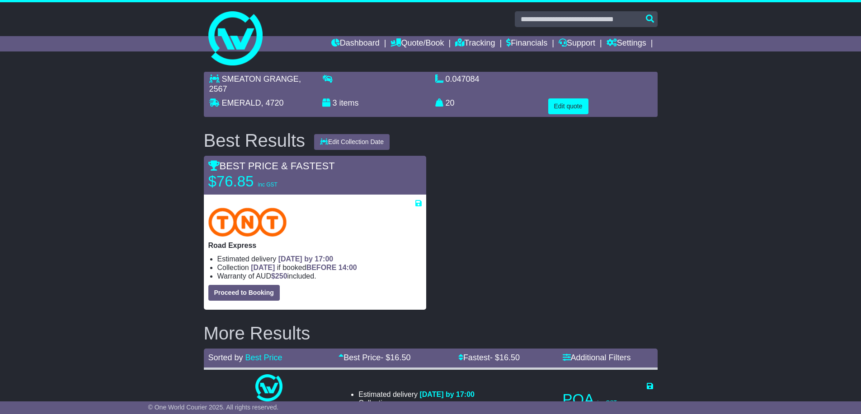 This screenshot has width=861, height=414. I want to click on p: $76.85, so click(265, 182).